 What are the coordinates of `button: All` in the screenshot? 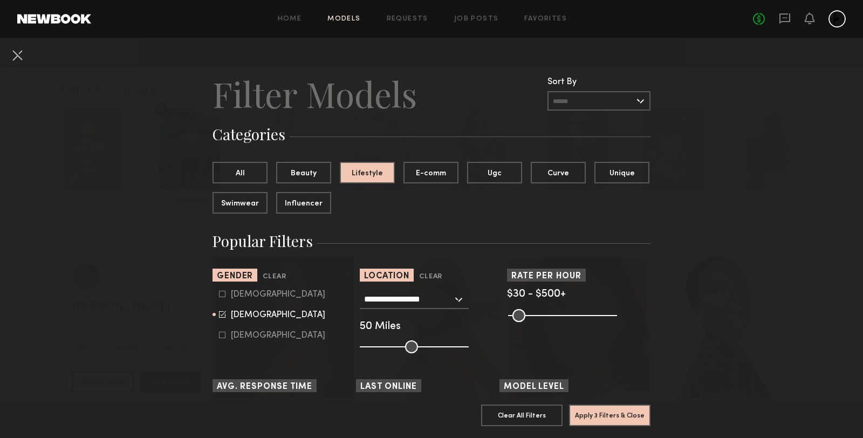 It's located at (240, 173).